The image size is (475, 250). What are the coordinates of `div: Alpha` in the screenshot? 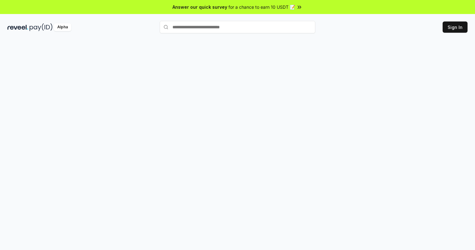 It's located at (63, 27).